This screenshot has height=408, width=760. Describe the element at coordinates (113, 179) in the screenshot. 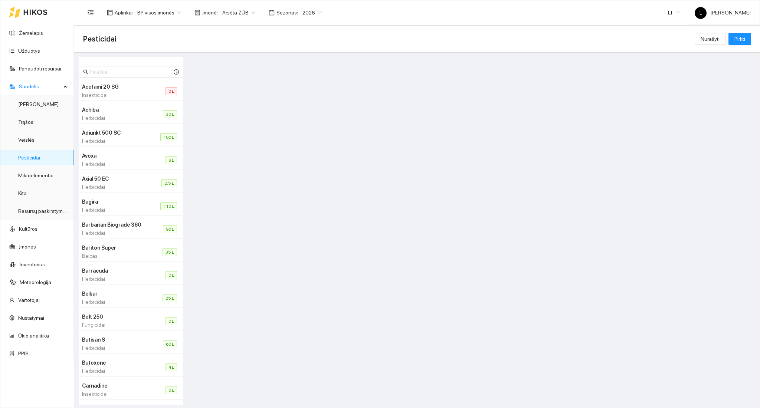

I see `h4: Axial 50 EC` at that location.